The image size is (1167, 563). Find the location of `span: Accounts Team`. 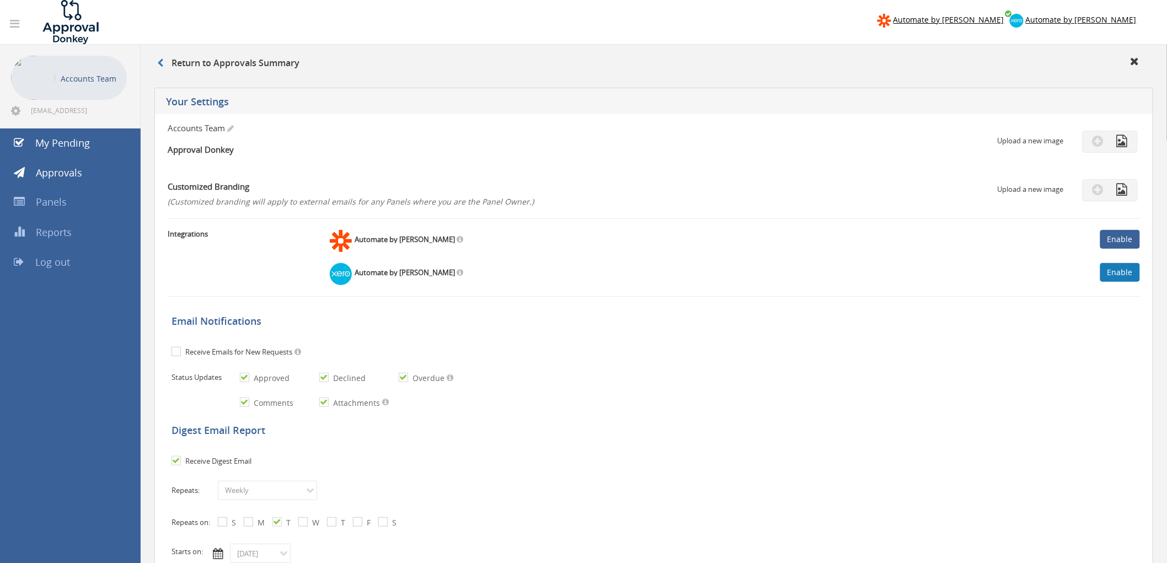

span: Accounts Team is located at coordinates (196, 128).